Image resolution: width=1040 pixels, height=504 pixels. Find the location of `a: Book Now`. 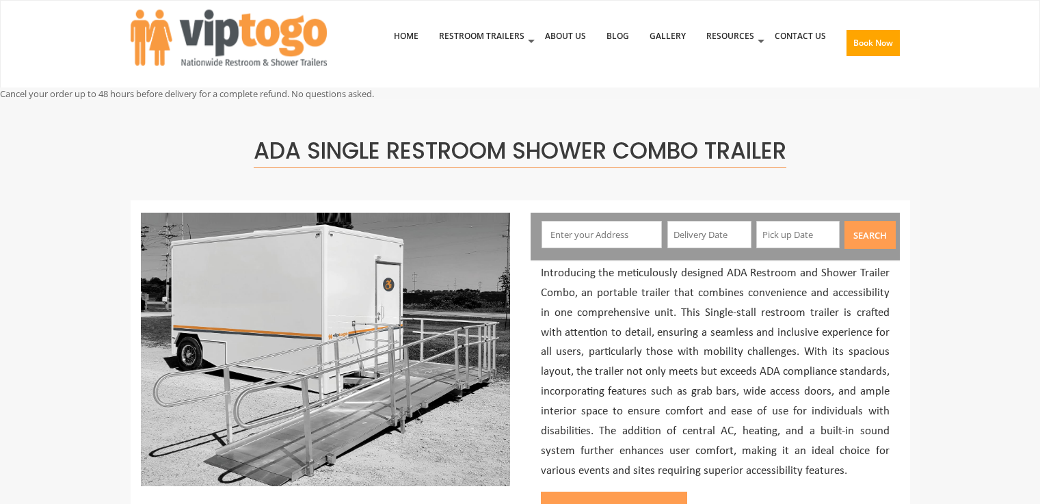

a: Book Now is located at coordinates (873, 43).